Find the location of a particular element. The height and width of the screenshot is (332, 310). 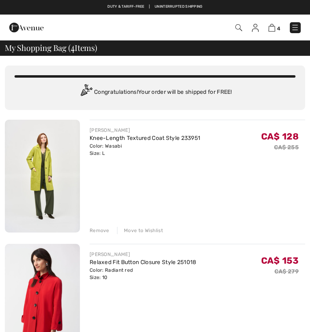

img: Congratulation2.svg is located at coordinates (86, 92).